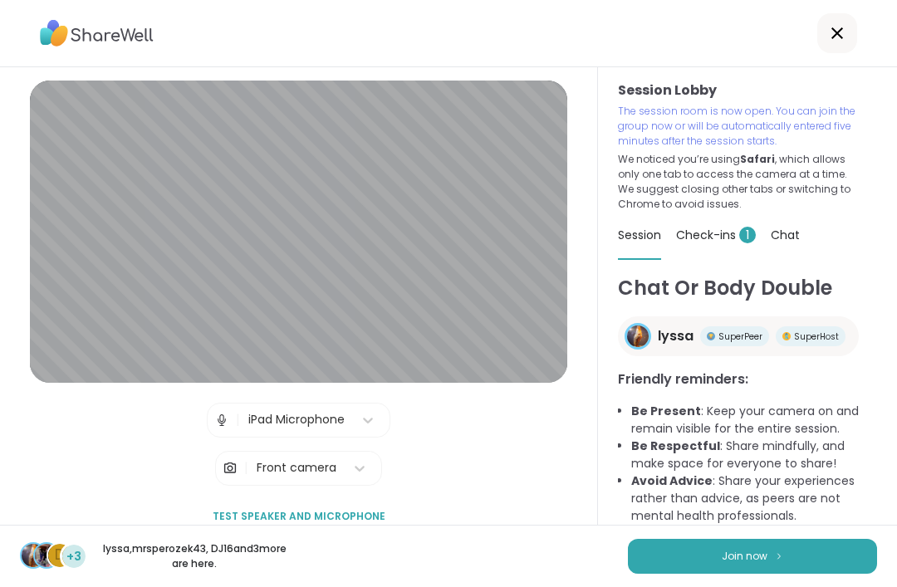 Image resolution: width=897 pixels, height=587 pixels. What do you see at coordinates (744, 557) in the screenshot?
I see `span: Join now` at bounding box center [744, 557].